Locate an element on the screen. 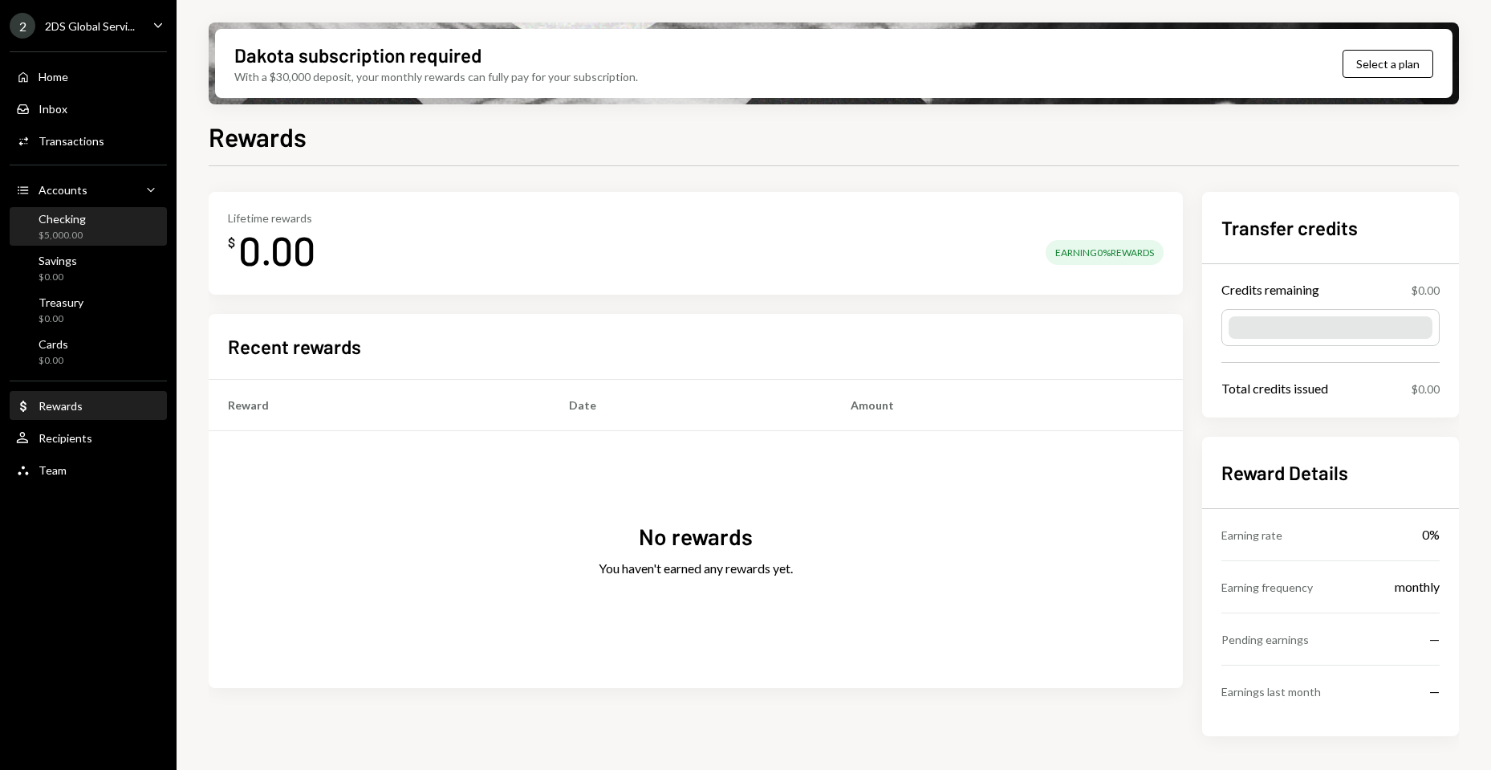  div: Transactions is located at coordinates (71, 140).